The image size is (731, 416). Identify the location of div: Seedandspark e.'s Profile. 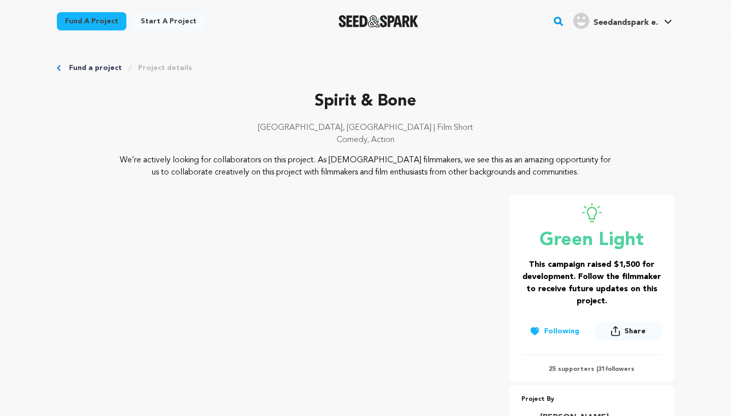
(616, 21).